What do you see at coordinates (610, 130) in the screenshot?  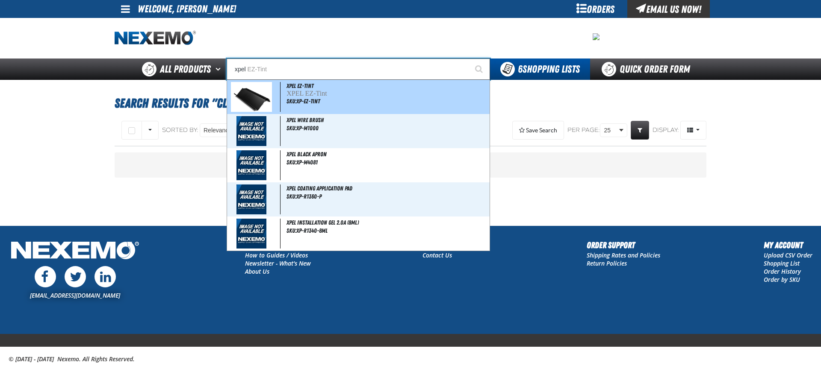 I see `span: 25` at bounding box center [610, 130].